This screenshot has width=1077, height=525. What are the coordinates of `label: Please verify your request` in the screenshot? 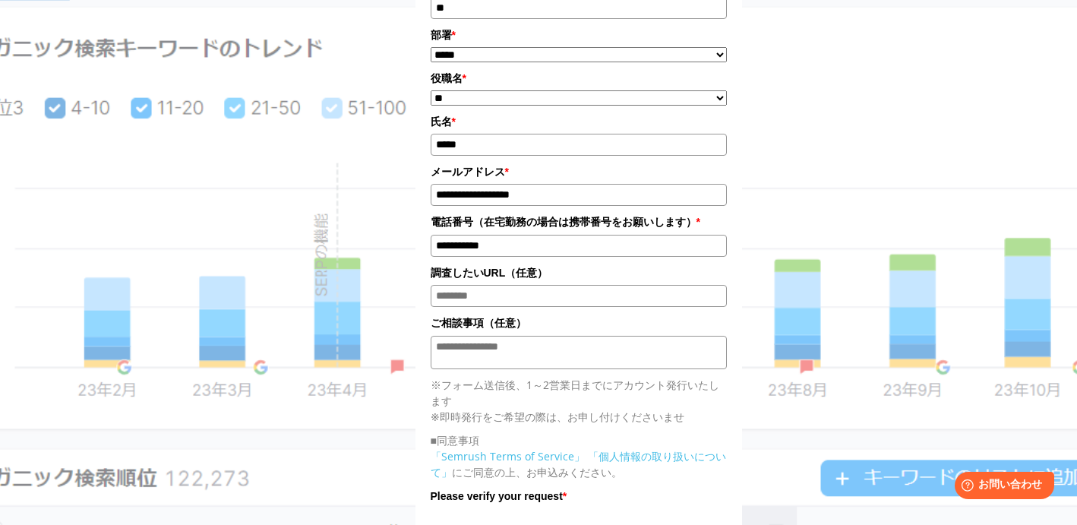 It's located at (579, 496).